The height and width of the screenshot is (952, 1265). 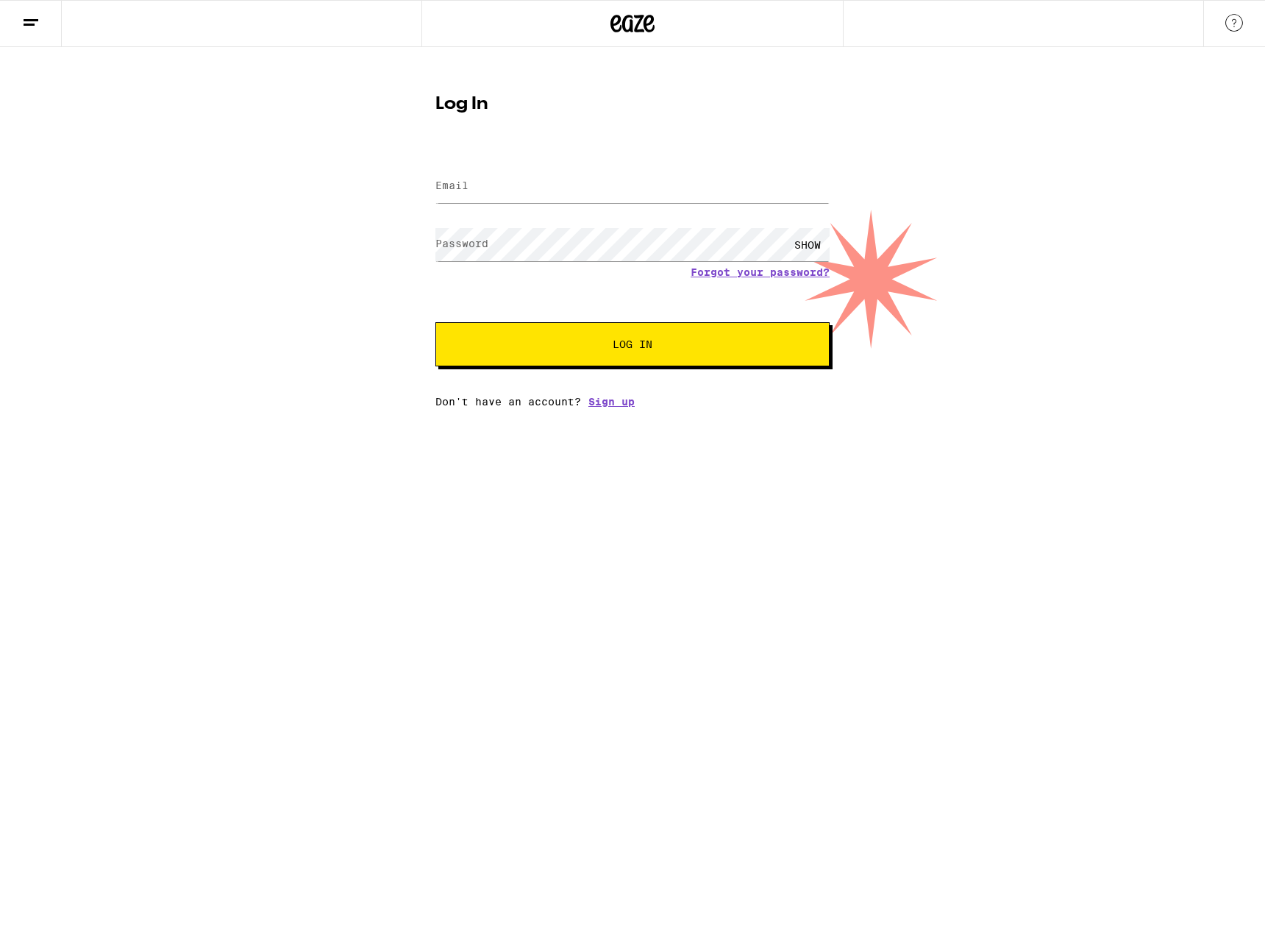 What do you see at coordinates (452, 186) in the screenshot?
I see `label: Email` at bounding box center [452, 186].